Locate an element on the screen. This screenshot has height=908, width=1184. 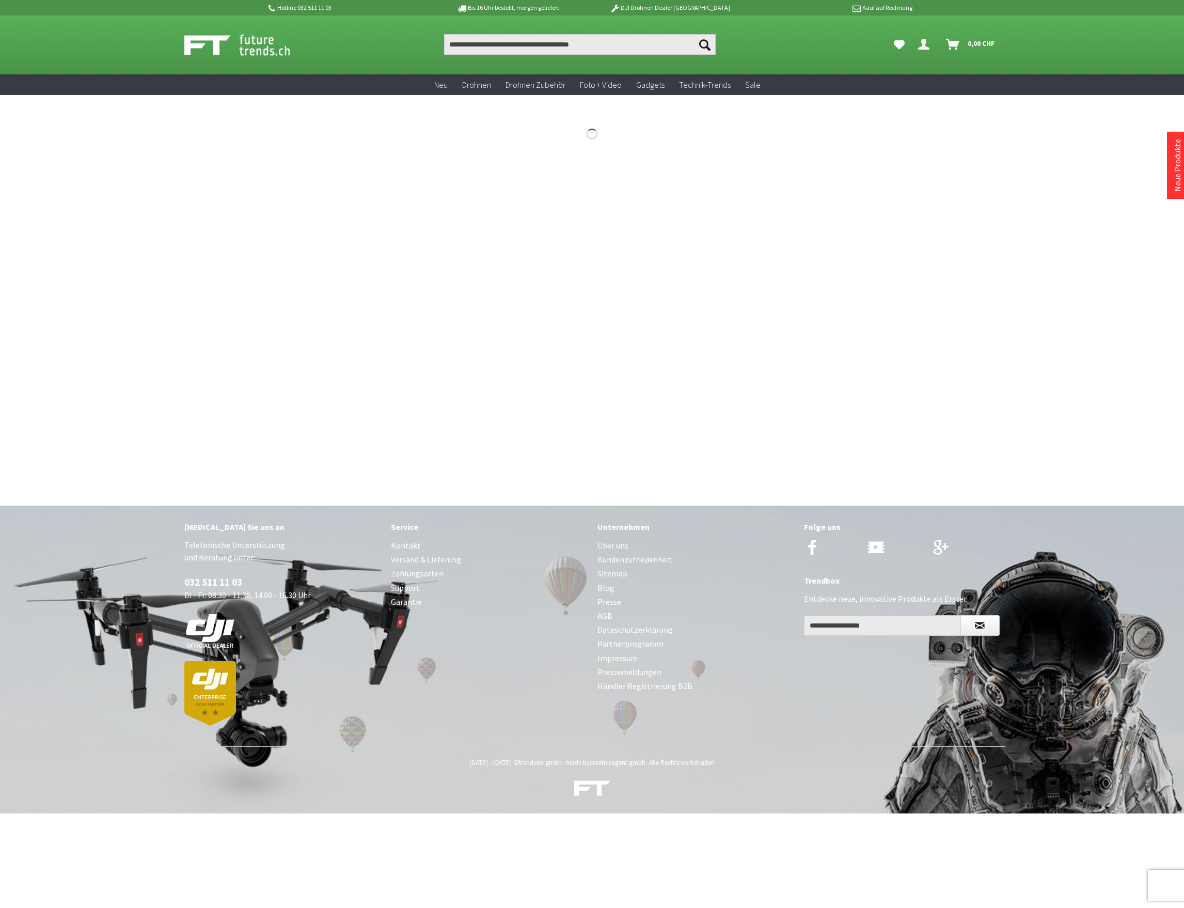
input: Produkt, Marke, Kategorie, EAN, Artikelnummer… is located at coordinates (580, 44).